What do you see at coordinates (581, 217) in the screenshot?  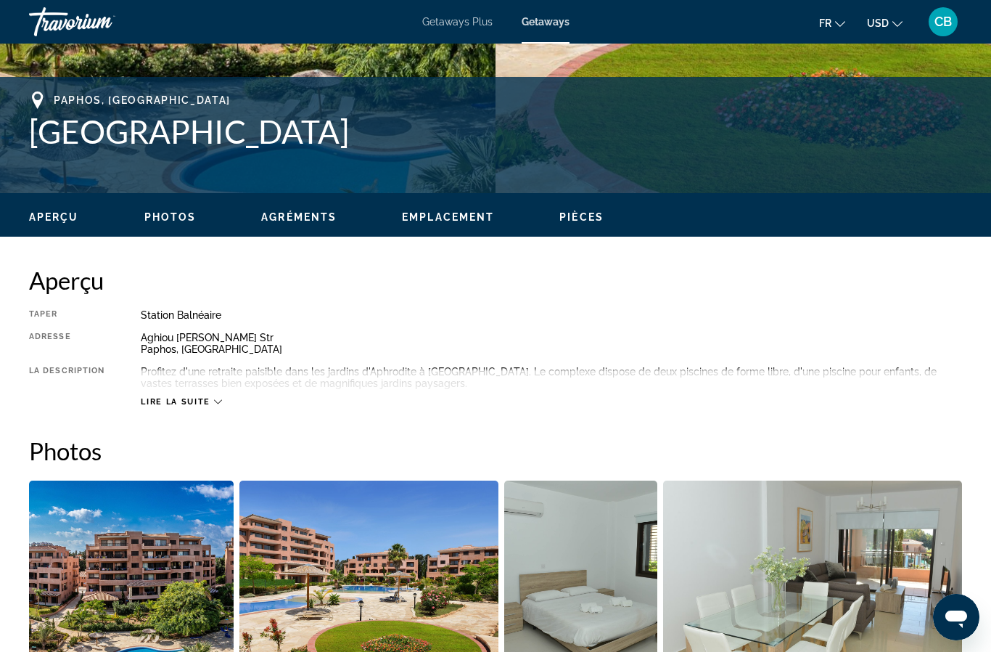 I see `span: Pièces` at bounding box center [581, 217].